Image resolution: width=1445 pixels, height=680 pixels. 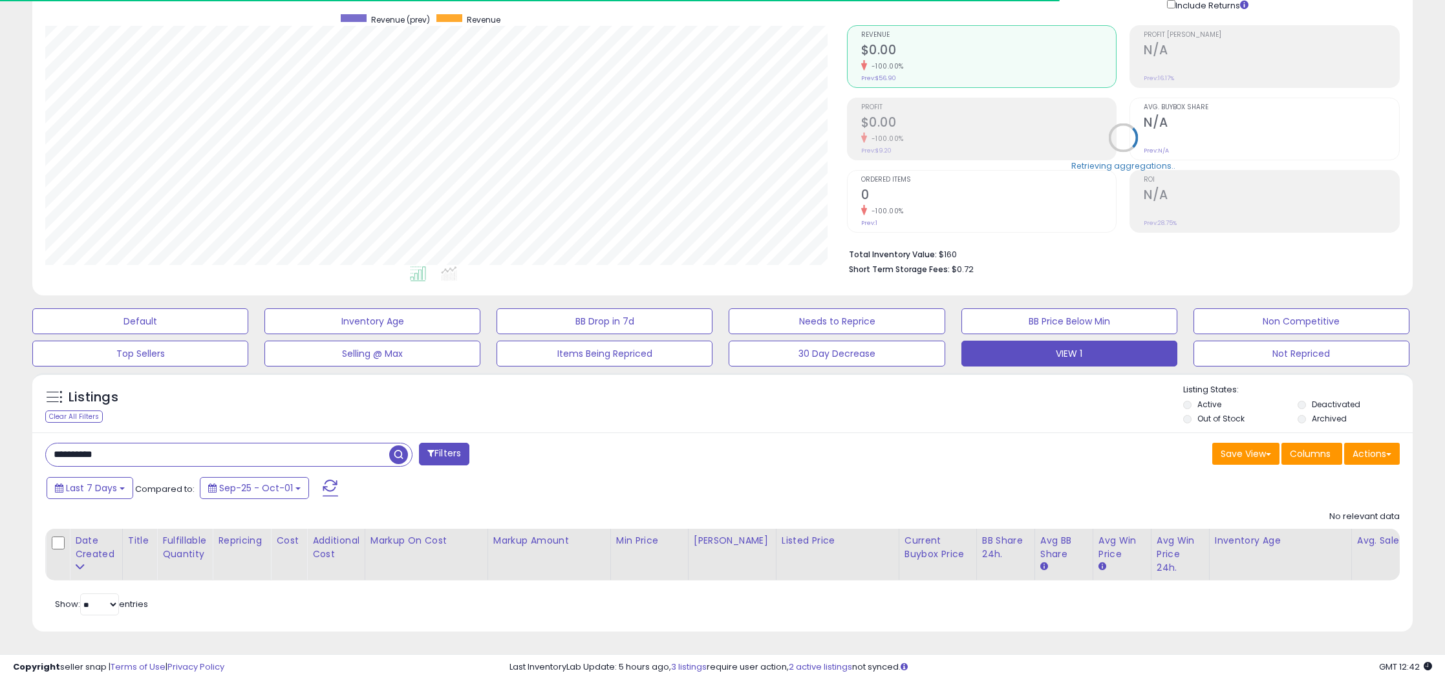 I want to click on a: Terms of Use, so click(x=138, y=667).